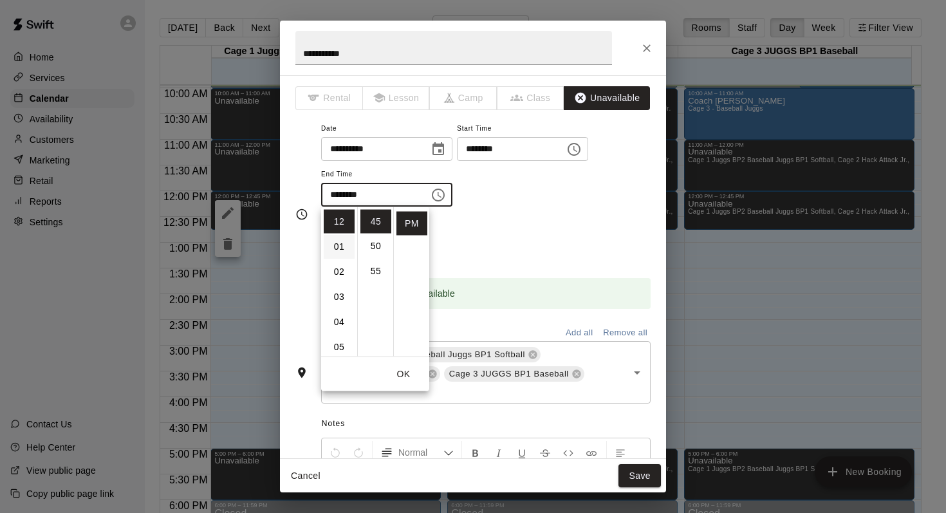 This screenshot has width=946, height=513. Describe the element at coordinates (523, 129) in the screenshot. I see `span: Start Time` at that location.